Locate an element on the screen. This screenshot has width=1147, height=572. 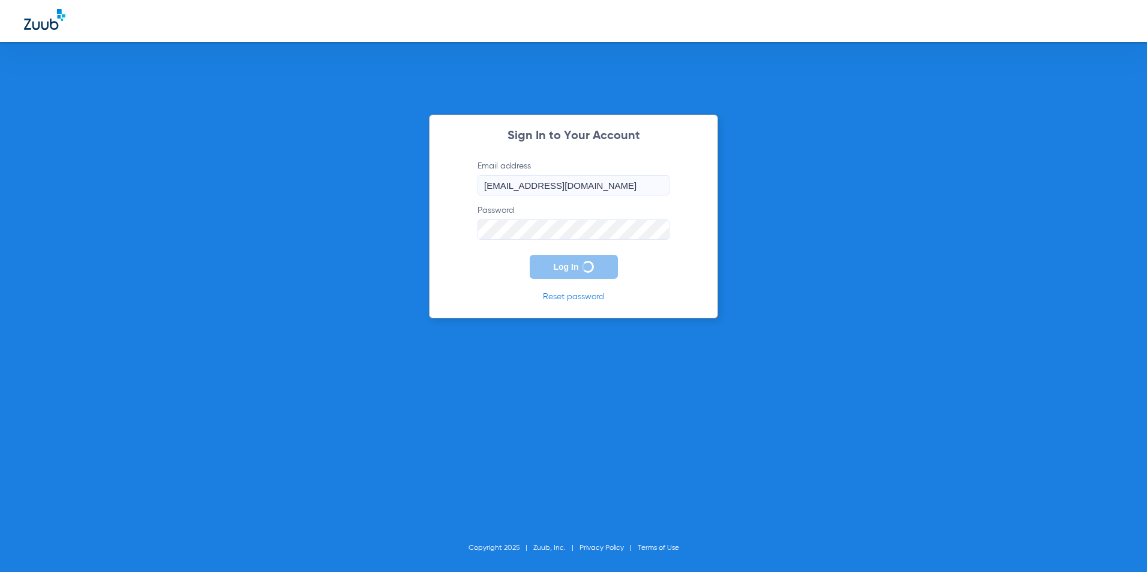
label: Password is located at coordinates (573, 222).